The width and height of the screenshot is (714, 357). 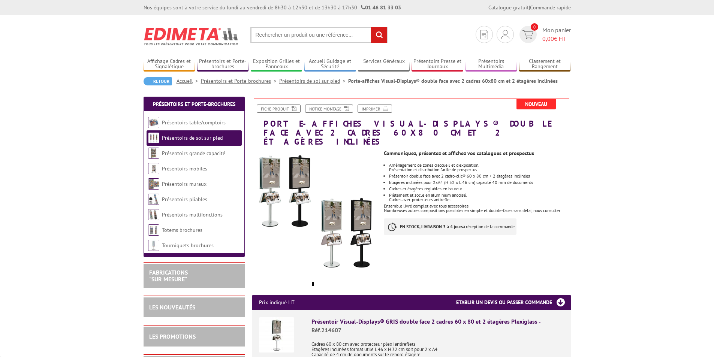 What do you see at coordinates (411, 123) in the screenshot?
I see `h1: Porte-affiches Visual-Displays® double face avec 2 cadres 60x80 cm et 2 étagères inclinées` at bounding box center [411, 123].